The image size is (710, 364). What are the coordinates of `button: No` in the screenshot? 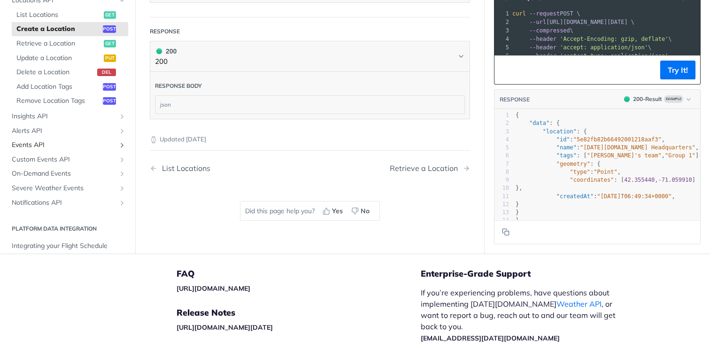 It's located at (361, 211).